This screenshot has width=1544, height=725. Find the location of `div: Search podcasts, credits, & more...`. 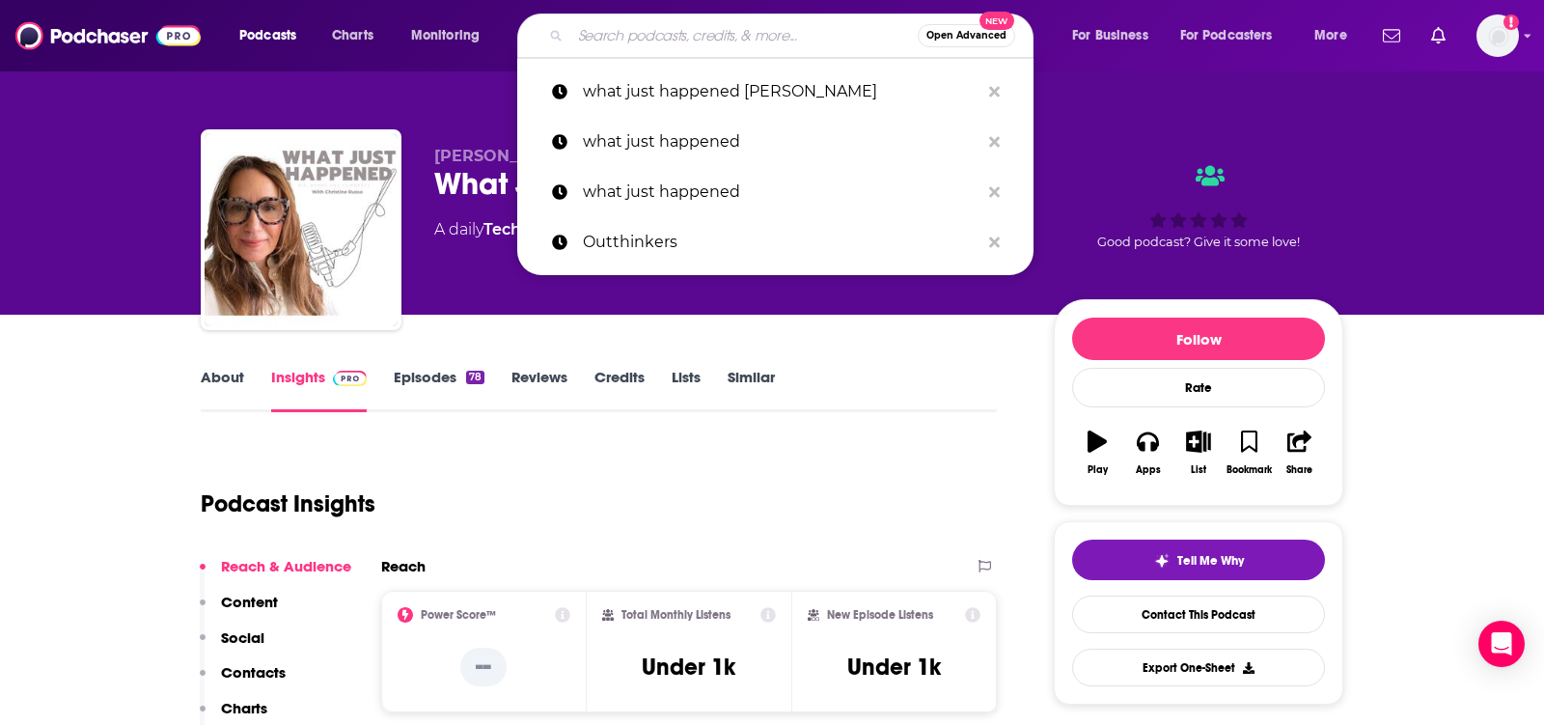

div: Search podcasts, credits, & more... is located at coordinates (793, 36).